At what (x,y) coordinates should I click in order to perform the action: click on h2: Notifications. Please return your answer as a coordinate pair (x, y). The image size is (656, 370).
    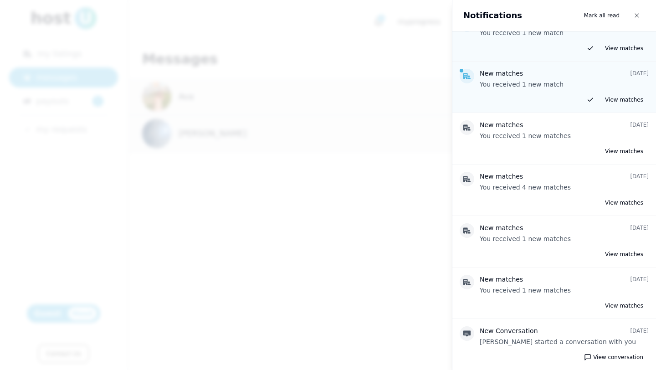
    Looking at the image, I should click on (493, 15).